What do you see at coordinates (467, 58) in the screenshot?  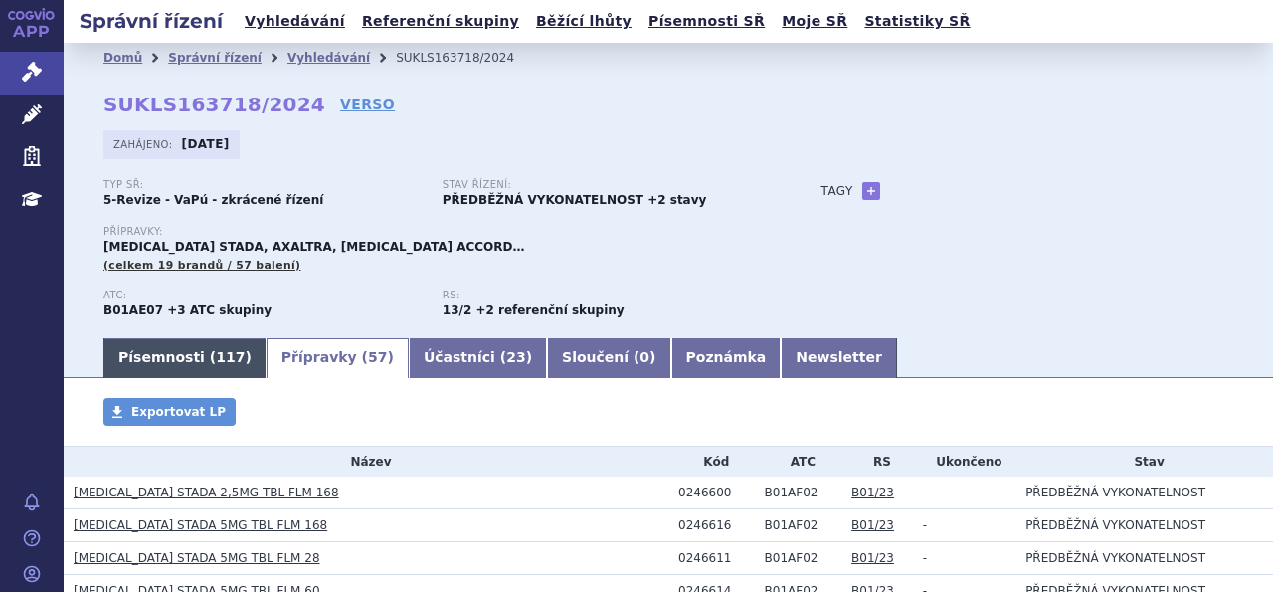 I see `li: SUKLS163718/2024` at bounding box center [467, 58].